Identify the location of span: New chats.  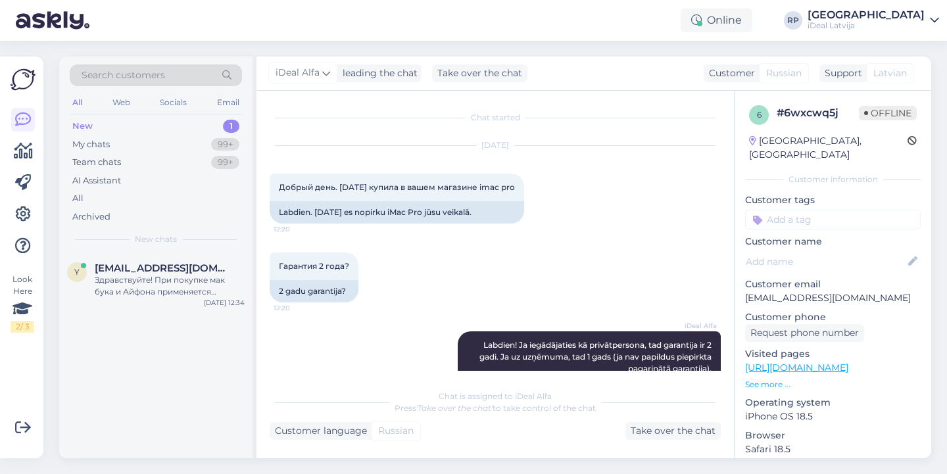
(156, 239).